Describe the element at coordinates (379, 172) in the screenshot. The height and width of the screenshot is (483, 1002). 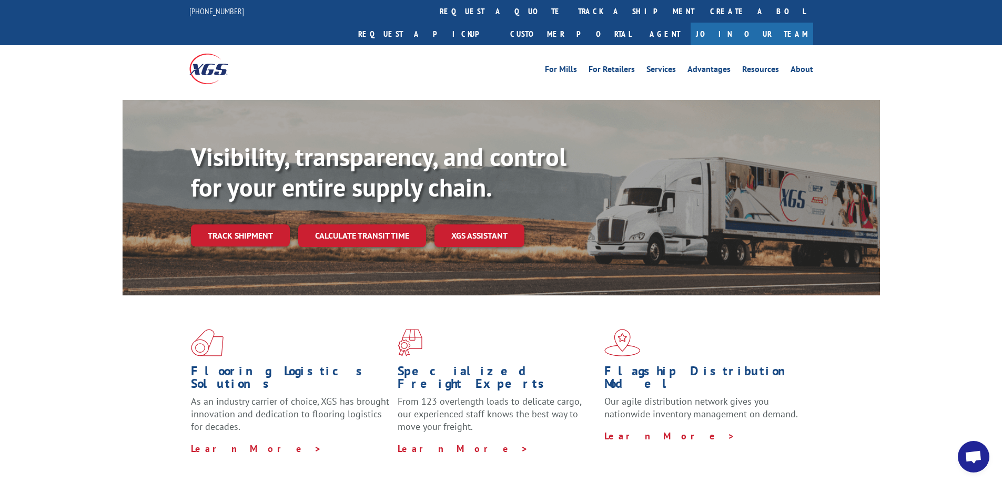
I see `b: Visibility, transparency, and control for your entire supply chain.` at that location.